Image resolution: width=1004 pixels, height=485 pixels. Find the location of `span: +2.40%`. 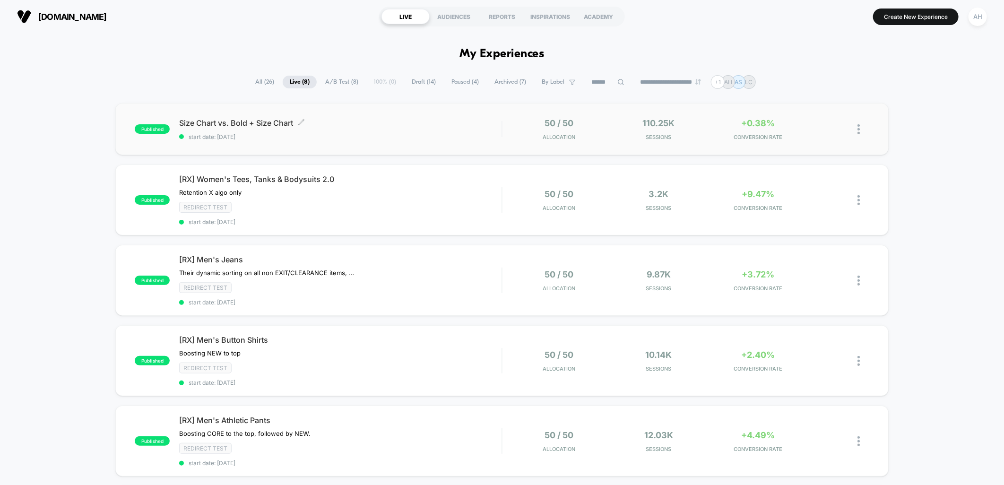

span: +2.40% is located at coordinates (758, 354).